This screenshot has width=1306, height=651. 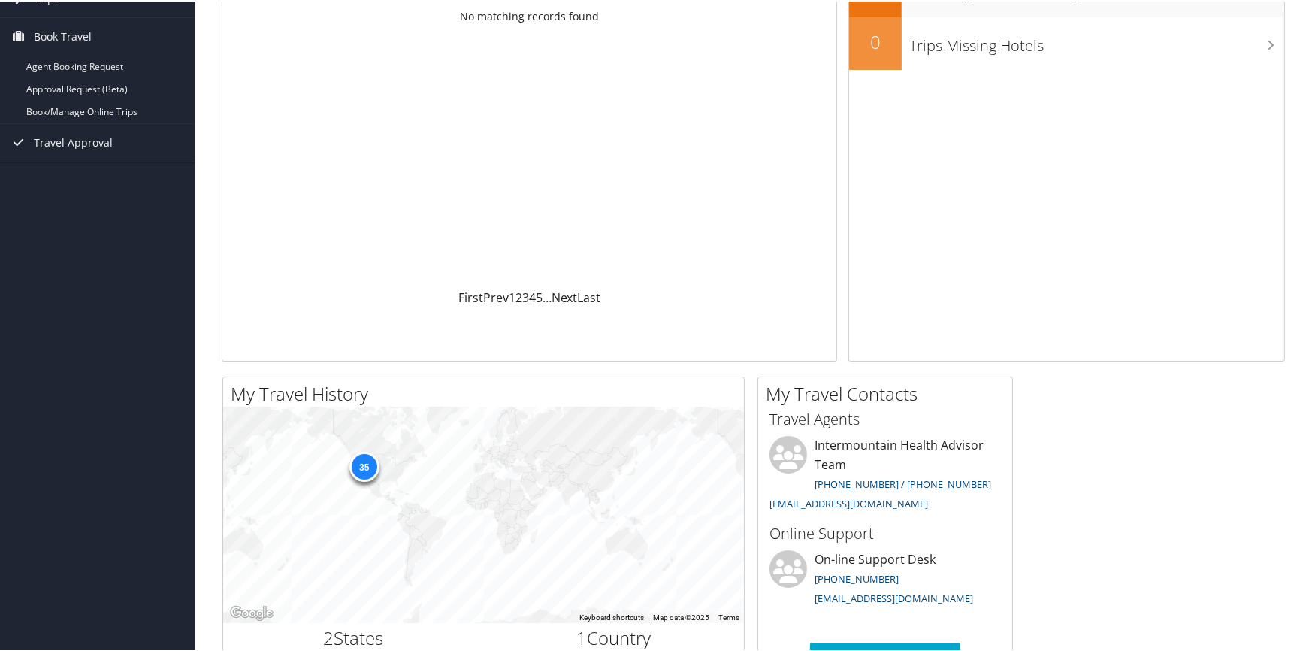 I want to click on a: 2, so click(x=519, y=296).